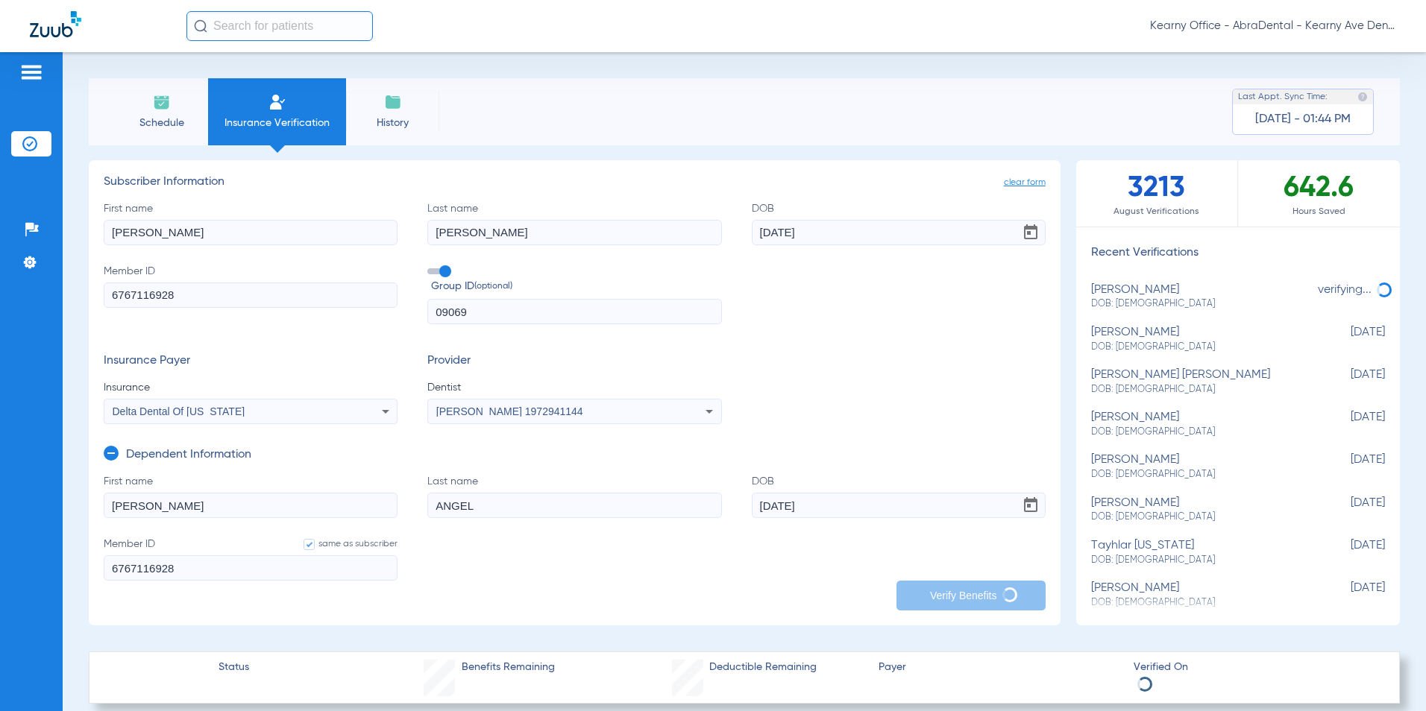 The height and width of the screenshot is (711, 1426). What do you see at coordinates (763, 667) in the screenshot?
I see `span: Deductible Remaining` at bounding box center [763, 667].